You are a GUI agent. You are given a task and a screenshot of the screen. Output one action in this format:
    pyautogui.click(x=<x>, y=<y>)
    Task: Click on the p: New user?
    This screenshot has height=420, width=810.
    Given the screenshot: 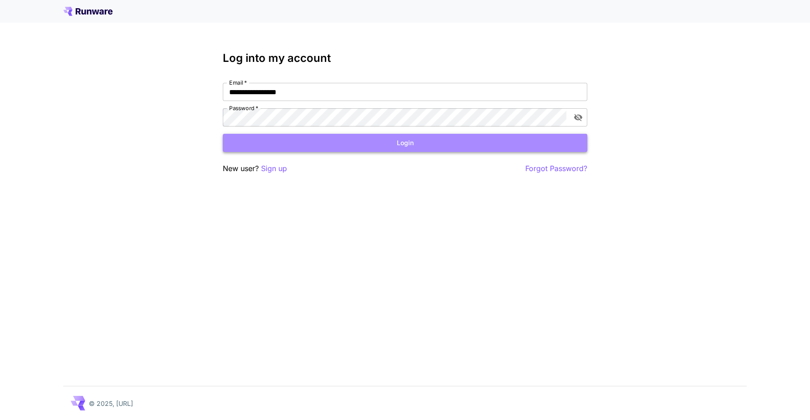 What is the action you would take?
    pyautogui.click(x=255, y=169)
    